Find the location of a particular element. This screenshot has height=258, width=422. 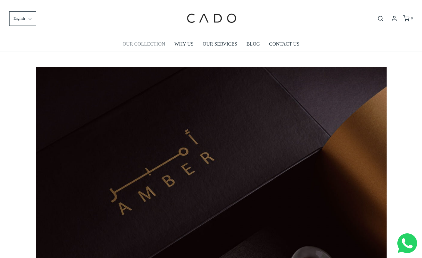

span: 0 is located at coordinates (412, 18).